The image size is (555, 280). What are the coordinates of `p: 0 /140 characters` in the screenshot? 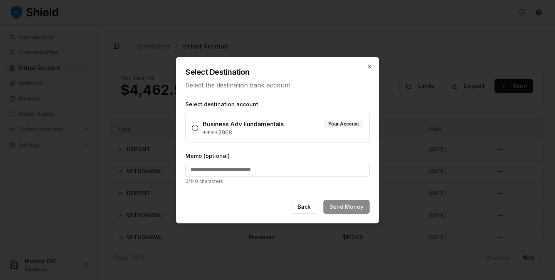 It's located at (278, 182).